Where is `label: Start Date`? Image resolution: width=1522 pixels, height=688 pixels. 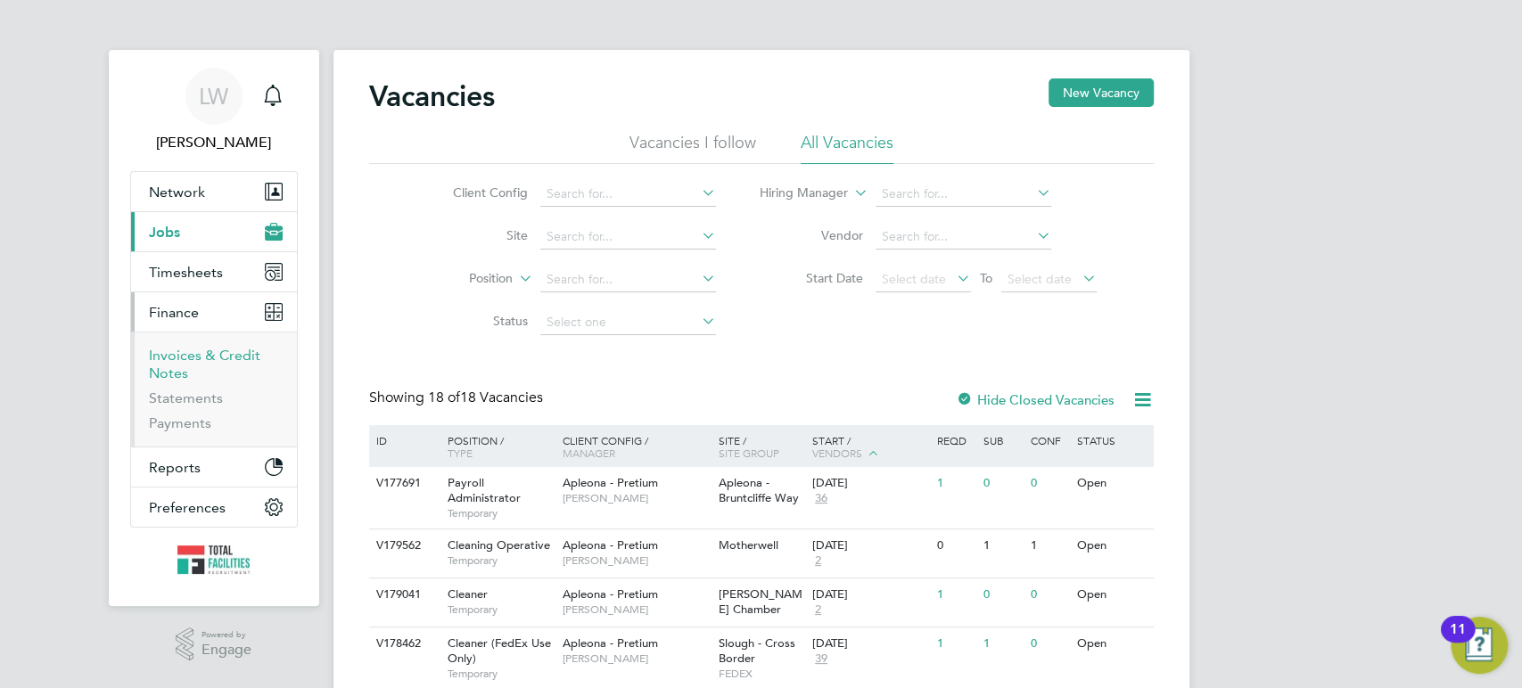 label: Start Date is located at coordinates (811, 278).